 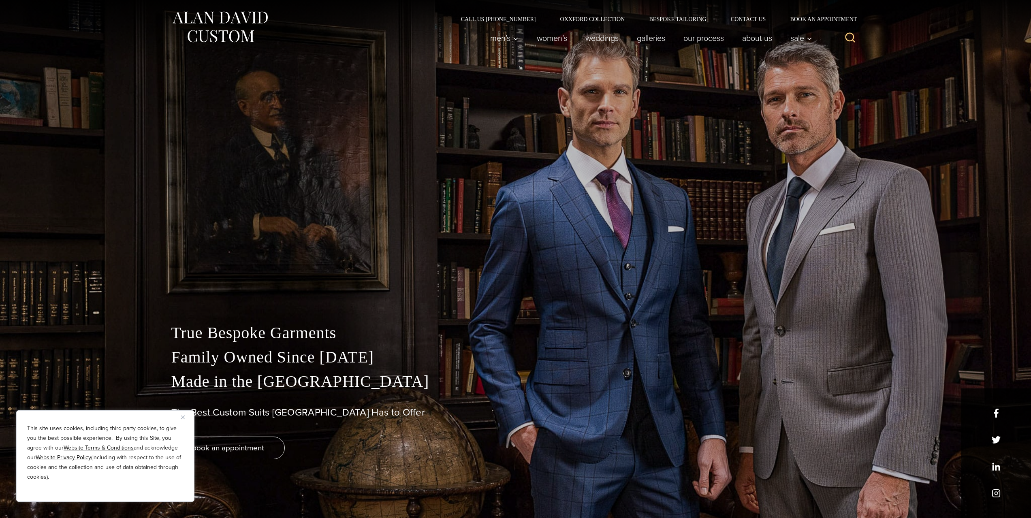 I want to click on a: Bespoke Tailoring, so click(x=678, y=19).